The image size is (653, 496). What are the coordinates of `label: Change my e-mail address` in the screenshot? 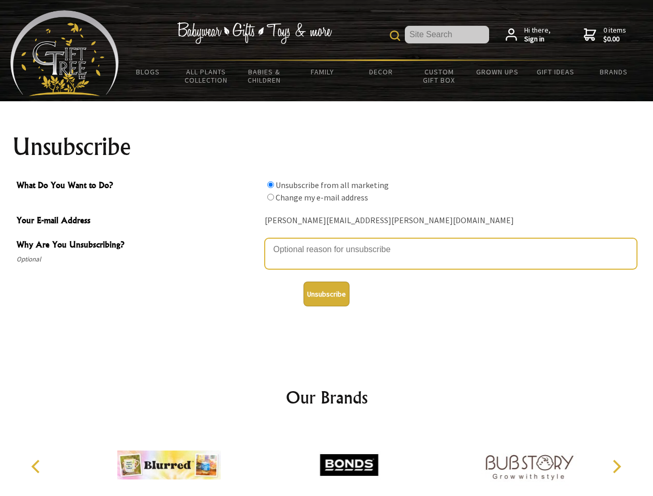 It's located at (321, 197).